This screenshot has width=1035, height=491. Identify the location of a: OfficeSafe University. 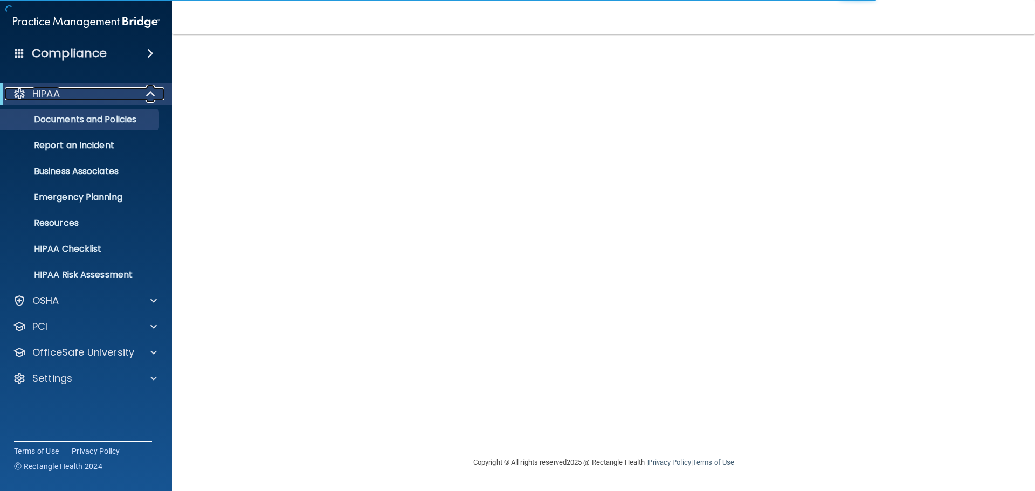
(85, 352).